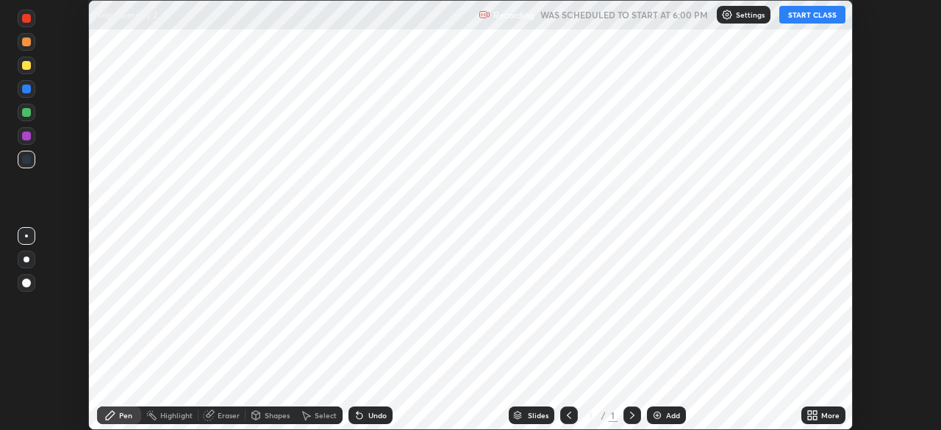 This screenshot has height=430, width=941. I want to click on div: Pen, so click(126, 415).